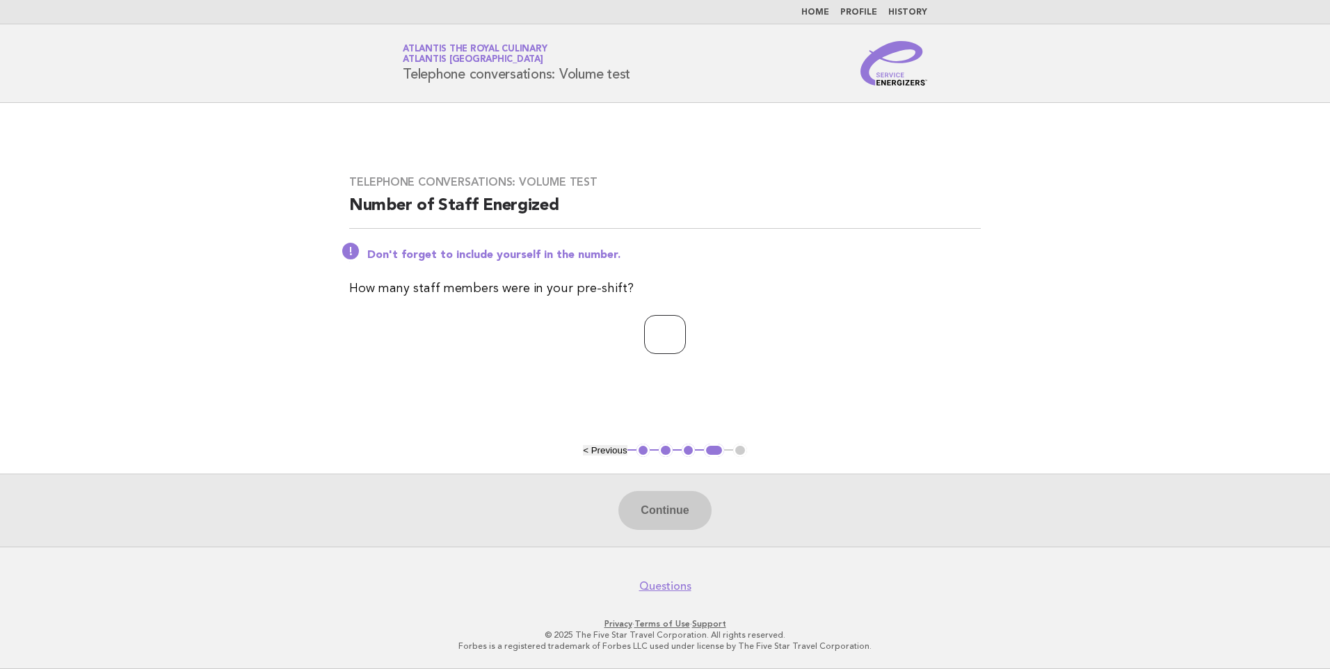 Image resolution: width=1330 pixels, height=669 pixels. What do you see at coordinates (665, 211) in the screenshot?
I see `h2: Number of Staff Energized` at bounding box center [665, 211].